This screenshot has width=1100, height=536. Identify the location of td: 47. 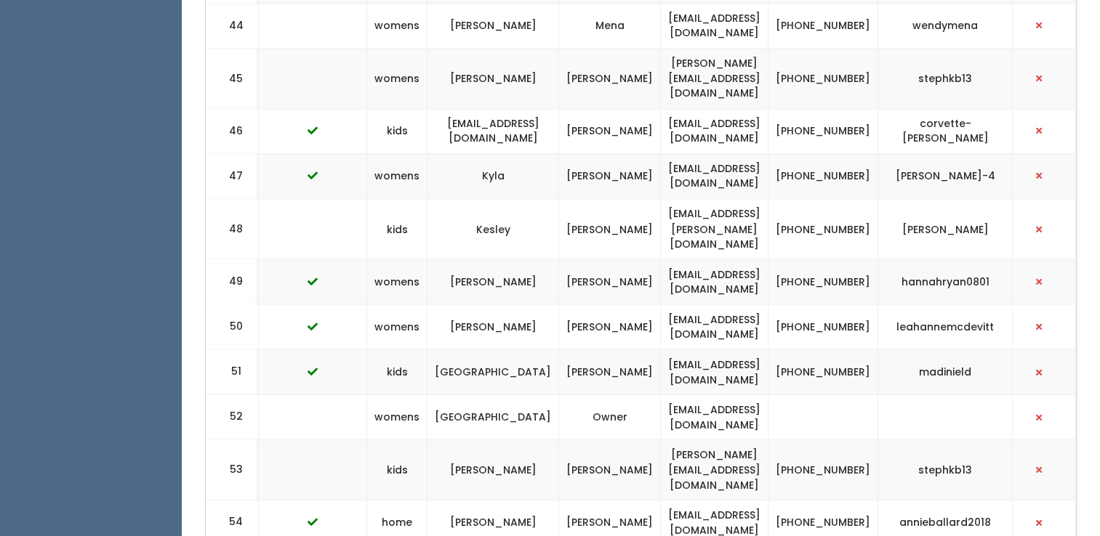
(231, 176).